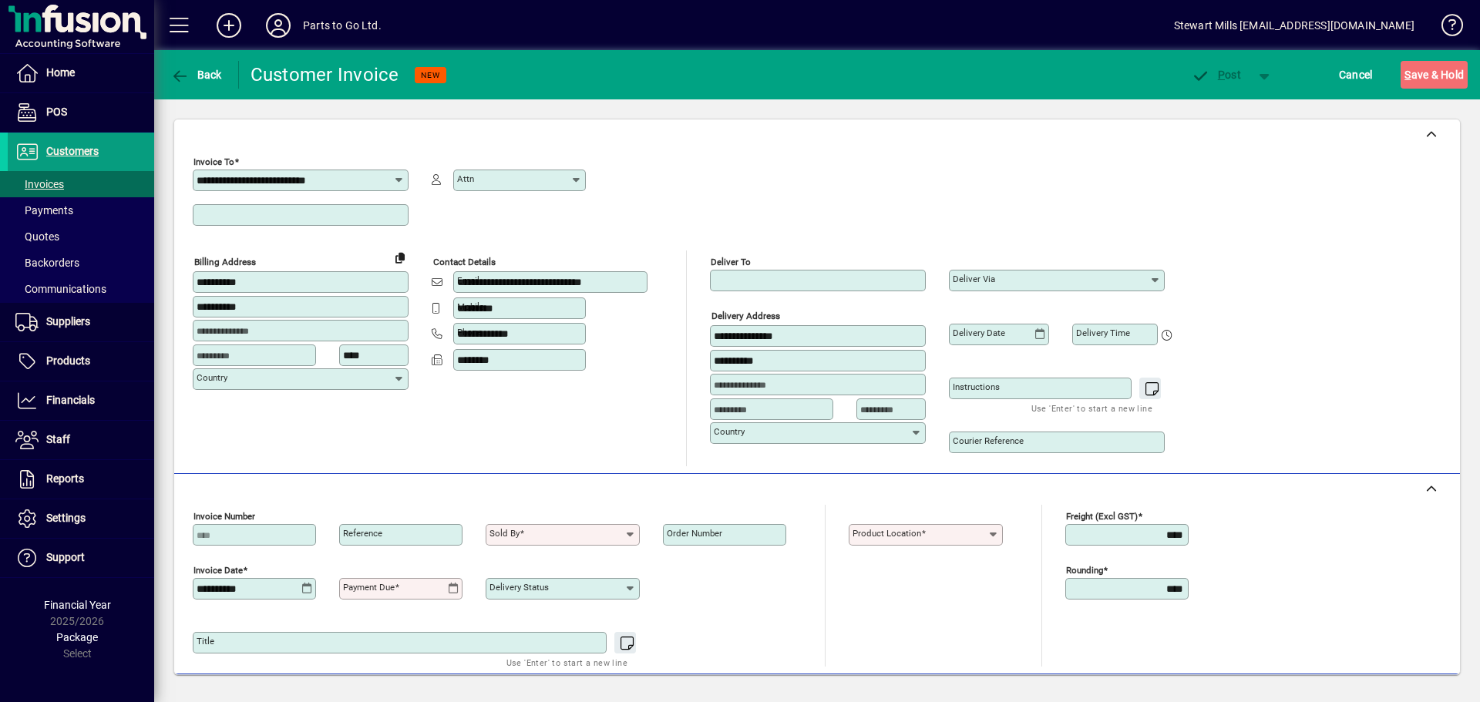 This screenshot has width=1480, height=702. Describe the element at coordinates (81, 519) in the screenshot. I see `a: Settings` at that location.